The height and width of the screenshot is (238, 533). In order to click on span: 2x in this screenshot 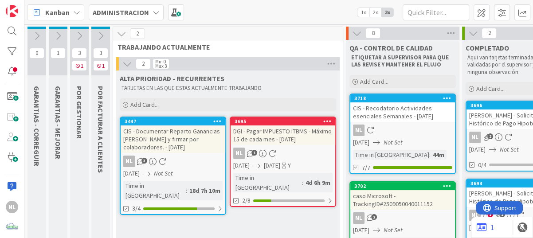, I will do `click(375, 12)`.